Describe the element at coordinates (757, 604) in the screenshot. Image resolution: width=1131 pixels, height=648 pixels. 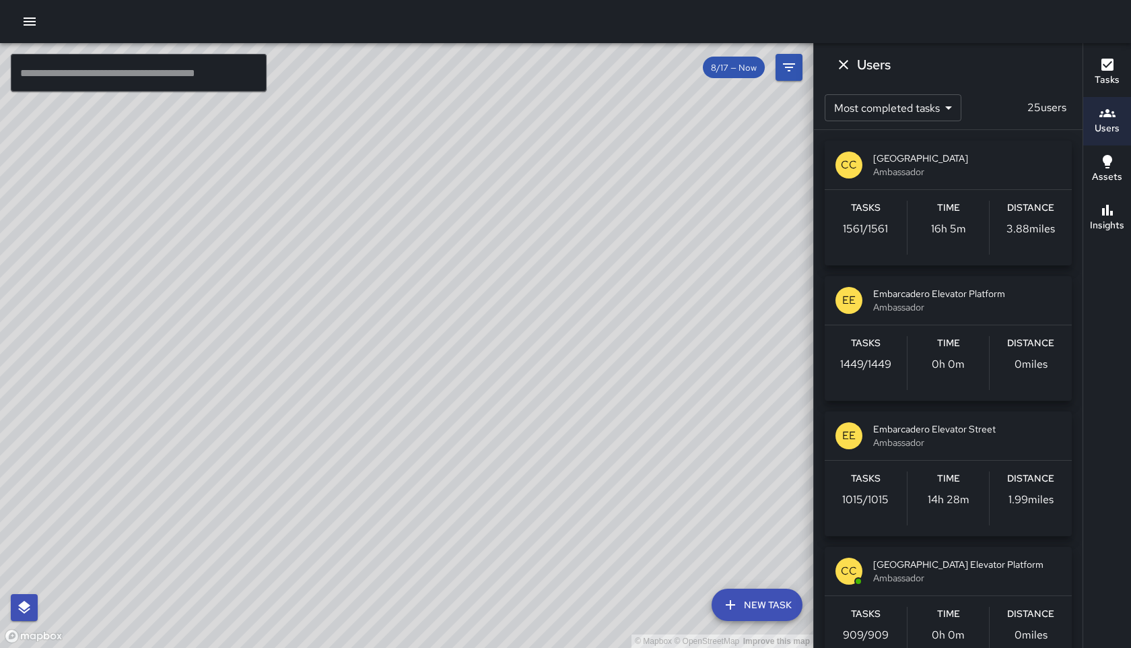
I see `button: New Task` at that location.